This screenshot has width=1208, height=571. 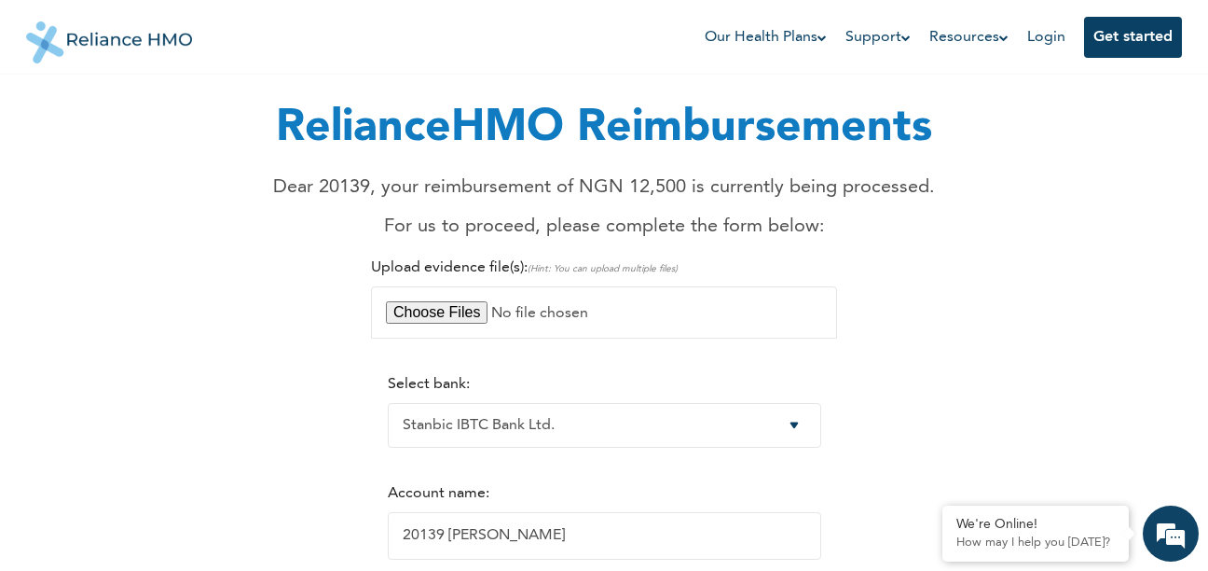 What do you see at coordinates (878, 37) in the screenshot?
I see `a: Support` at bounding box center [878, 37].